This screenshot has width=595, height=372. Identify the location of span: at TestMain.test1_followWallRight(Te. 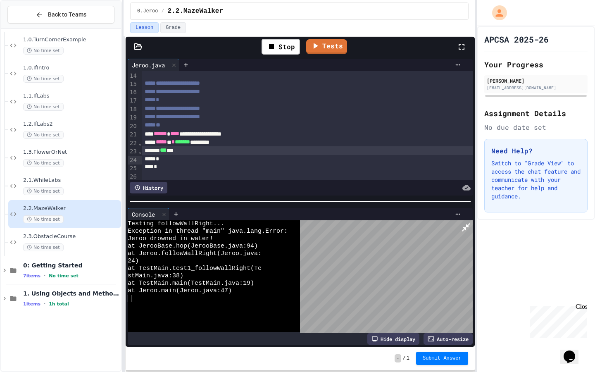
(194, 268).